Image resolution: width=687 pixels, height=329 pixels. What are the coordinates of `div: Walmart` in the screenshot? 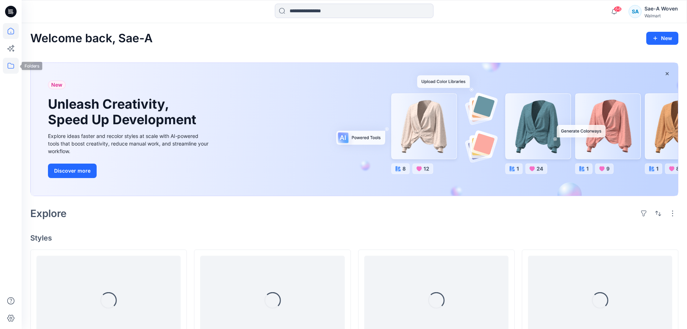 It's located at (661, 16).